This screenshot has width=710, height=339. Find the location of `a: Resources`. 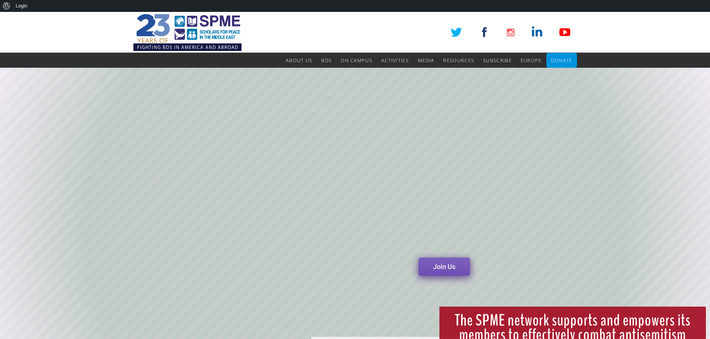

a: Resources is located at coordinates (458, 60).